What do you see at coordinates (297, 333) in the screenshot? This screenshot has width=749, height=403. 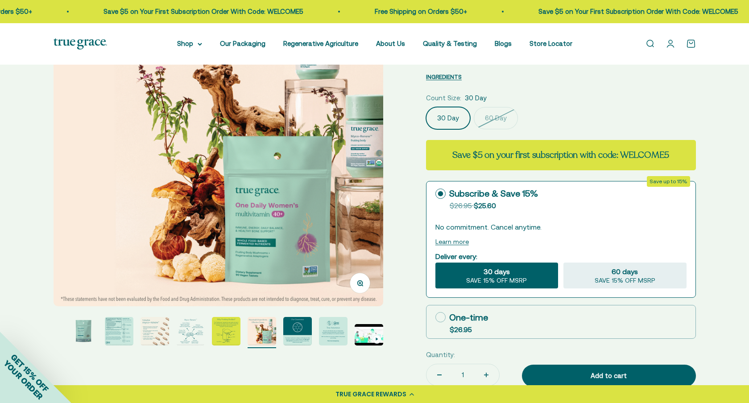 I see `button: Go to item 8` at bounding box center [297, 333].